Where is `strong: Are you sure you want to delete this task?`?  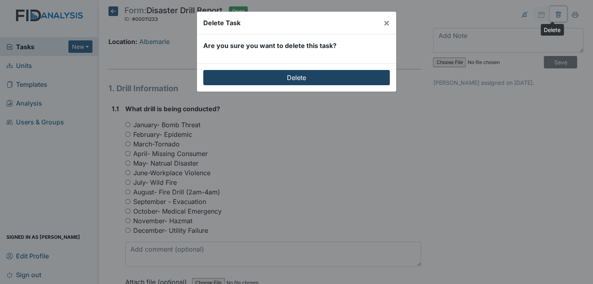 strong: Are you sure you want to delete this task? is located at coordinates (270, 46).